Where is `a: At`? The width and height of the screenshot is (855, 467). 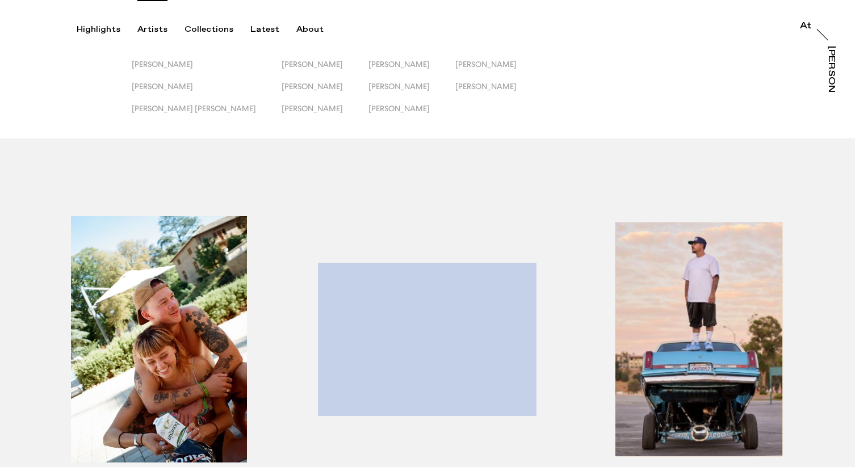
a: At is located at coordinates (806, 27).